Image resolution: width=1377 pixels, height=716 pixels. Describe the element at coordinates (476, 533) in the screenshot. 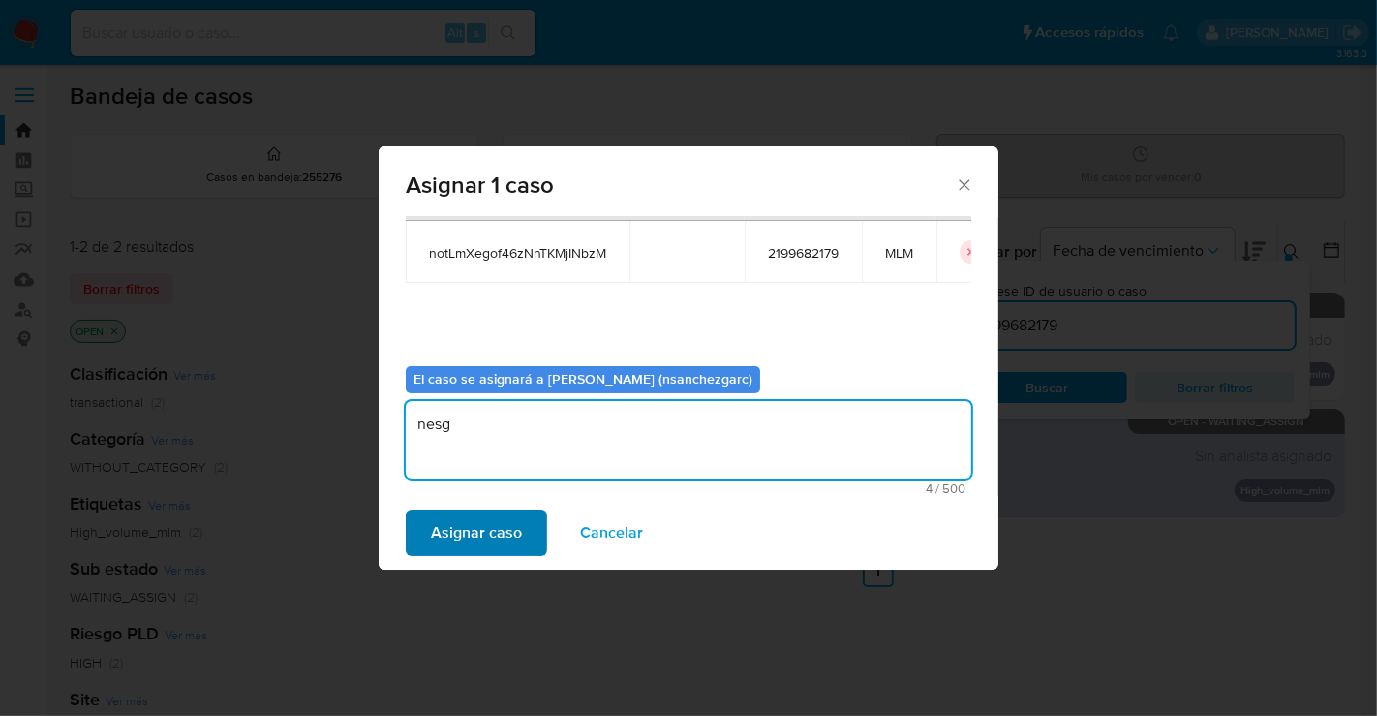

I see `span: Asignar caso` at that location.